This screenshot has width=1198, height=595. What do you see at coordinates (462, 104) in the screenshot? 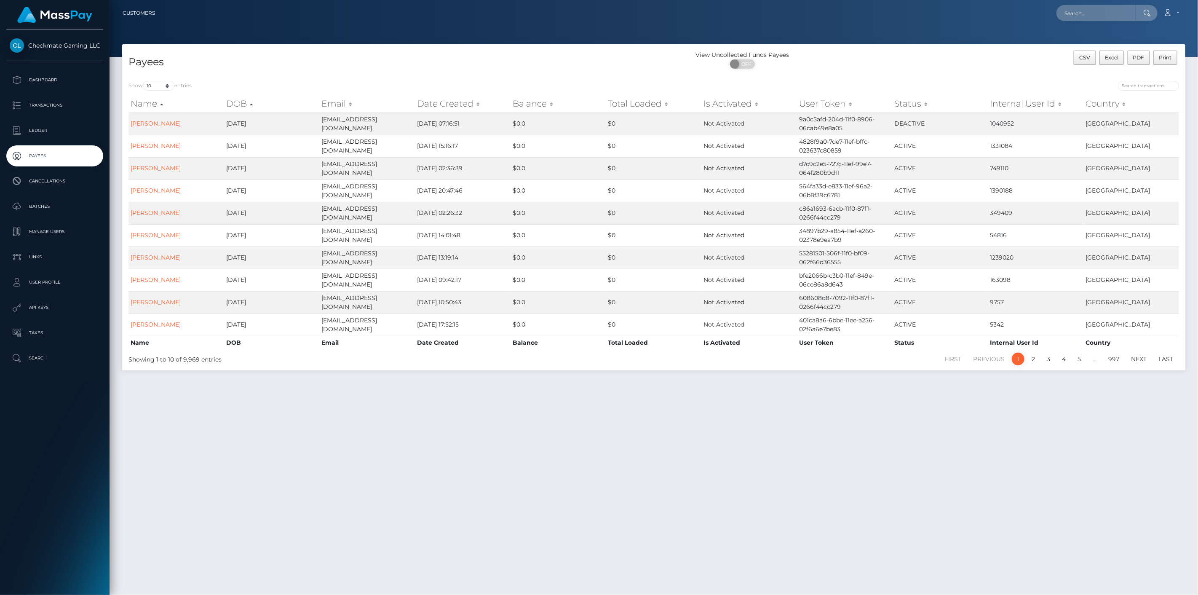
I see `th: Date Created: activate to sort column ascending` at bounding box center [462, 104].